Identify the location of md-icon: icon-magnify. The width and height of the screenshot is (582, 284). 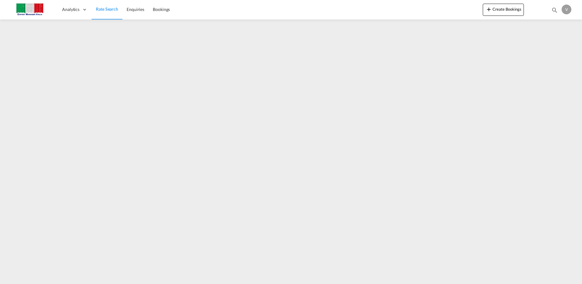
(555, 10).